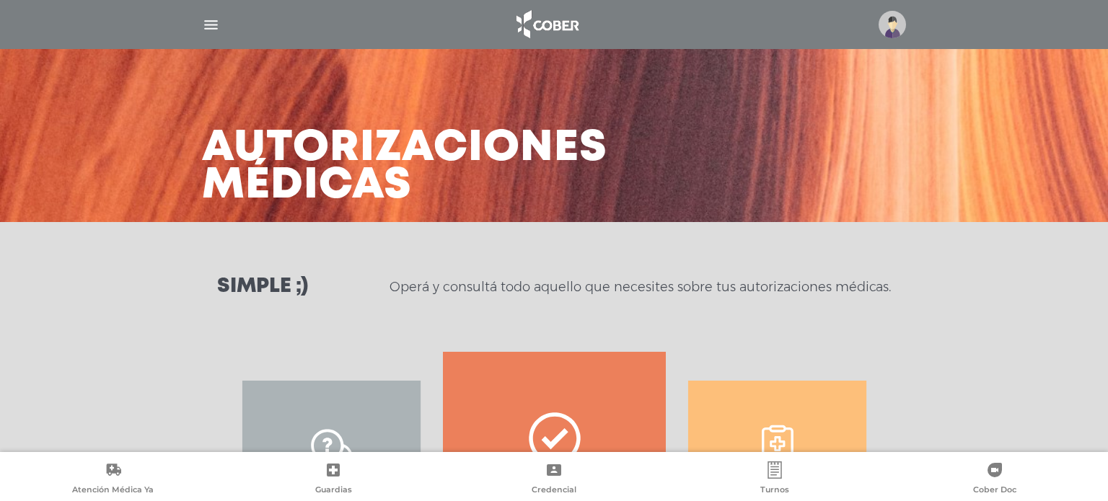  I want to click on a: Atención Médica Ya, so click(113, 480).